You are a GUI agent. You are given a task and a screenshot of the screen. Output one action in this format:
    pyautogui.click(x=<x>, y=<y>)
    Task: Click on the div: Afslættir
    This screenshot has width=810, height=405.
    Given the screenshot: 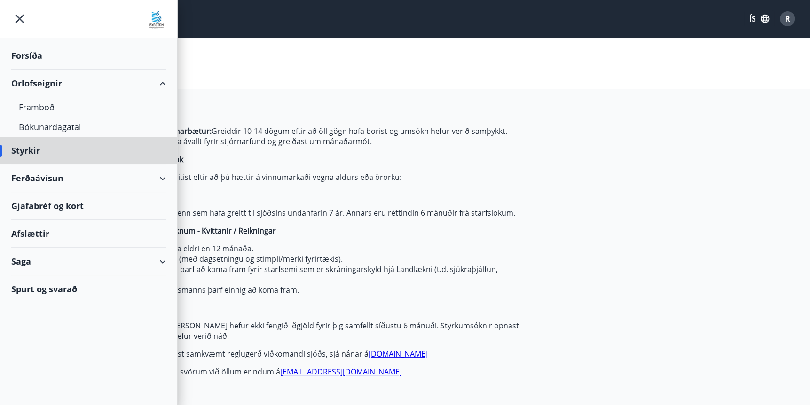 What is the action you would take?
    pyautogui.click(x=88, y=234)
    